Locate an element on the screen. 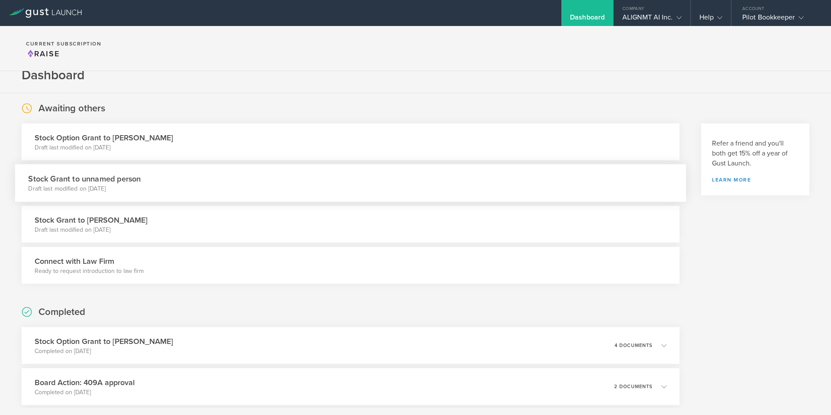  p: 2 documents is located at coordinates (633, 386).